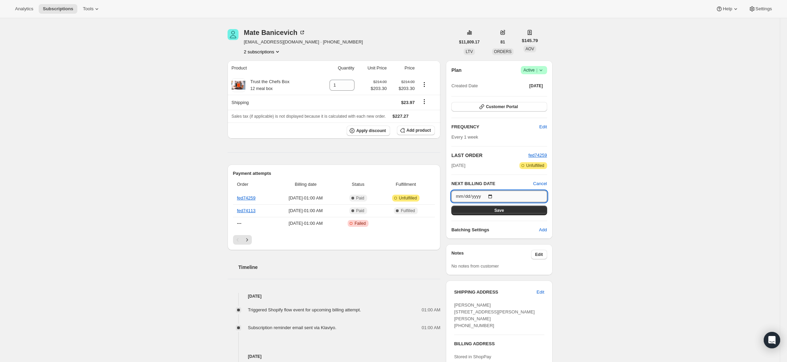 The image size is (787, 362). I want to click on a: fed74113, so click(246, 210).